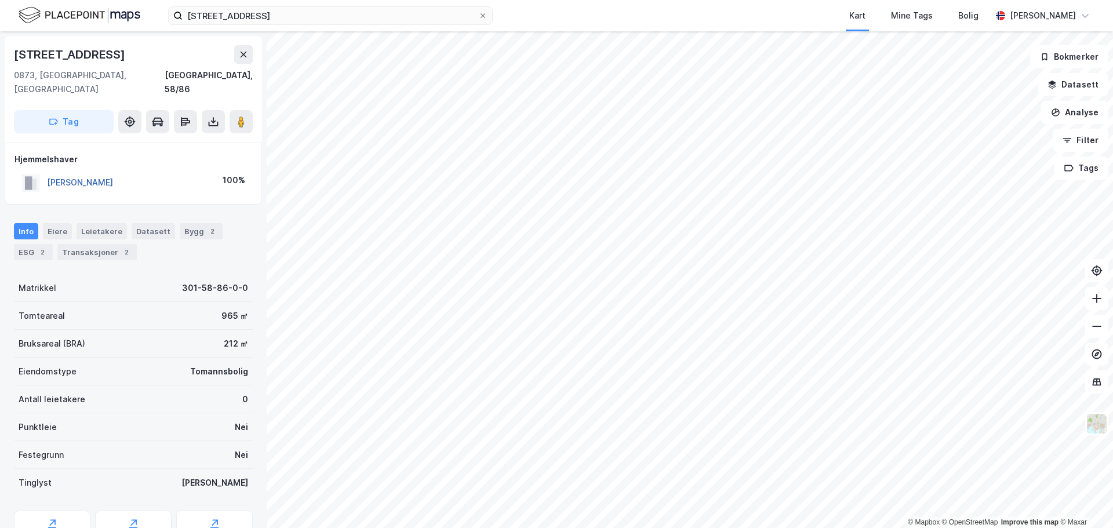 Image resolution: width=1113 pixels, height=528 pixels. What do you see at coordinates (64, 122) in the screenshot?
I see `button: Tag` at bounding box center [64, 122].